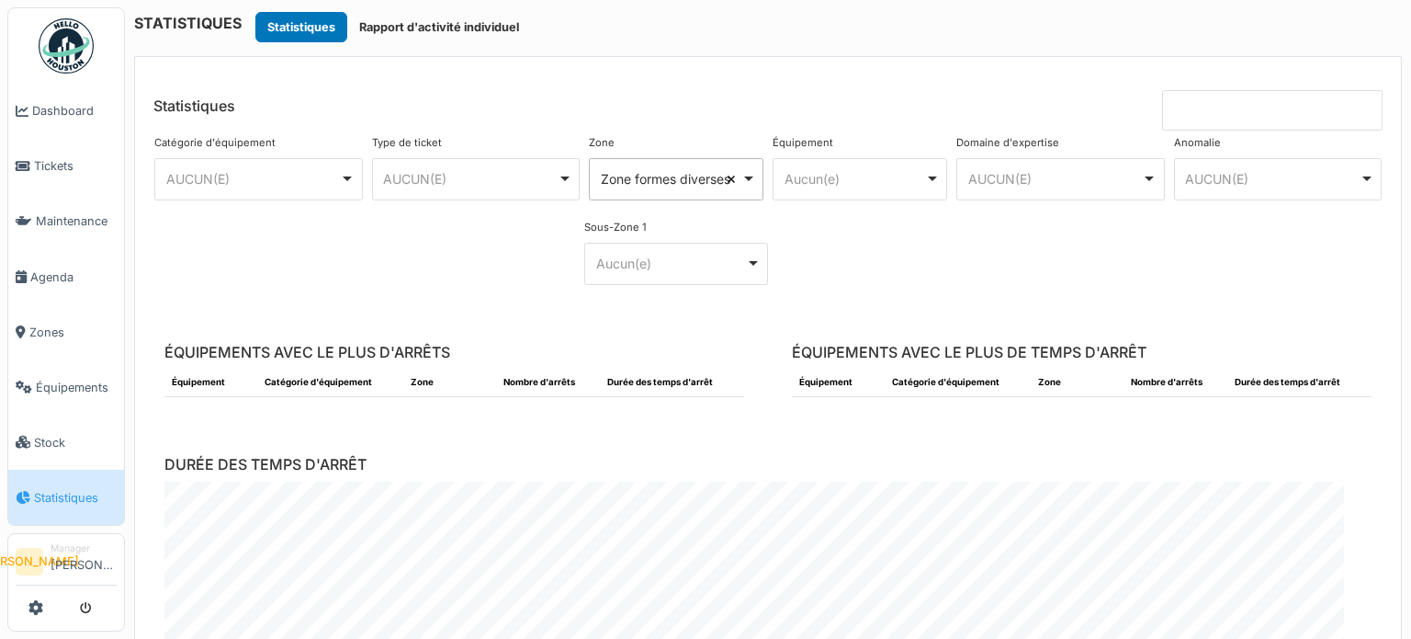  I want to click on h6: ÉQUIPEMENTS AVEC LE PLUS D'ARRÊTS, so click(454, 352).